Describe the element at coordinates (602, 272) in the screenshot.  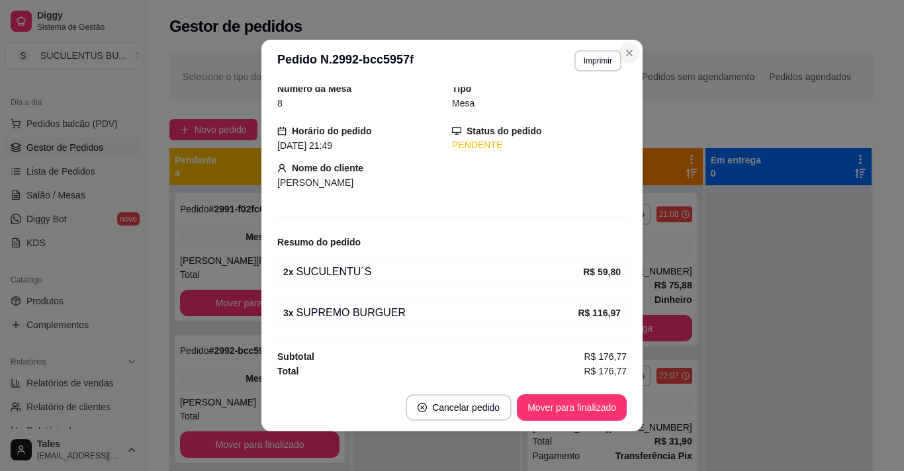
I see `strong: R$ 59,80` at that location.